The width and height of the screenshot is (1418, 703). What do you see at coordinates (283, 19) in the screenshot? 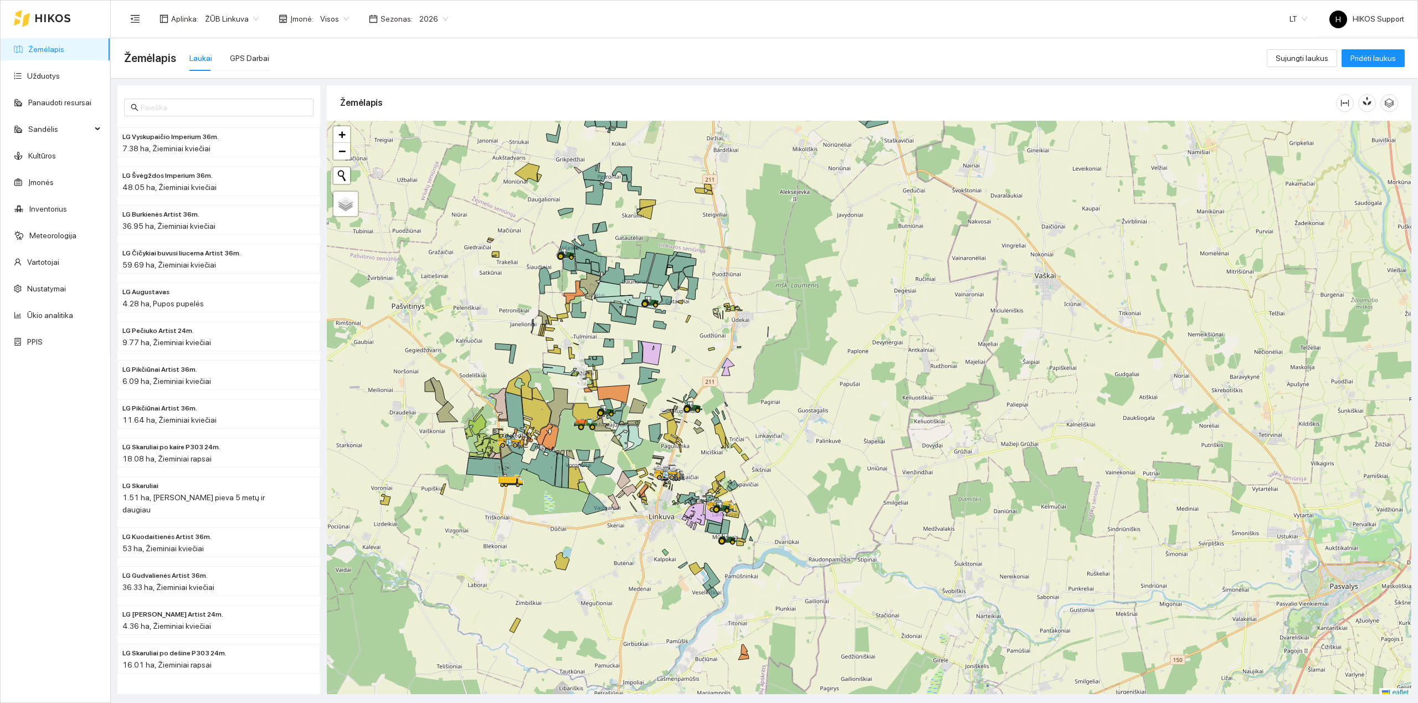
I see `span: shop` at bounding box center [283, 19].